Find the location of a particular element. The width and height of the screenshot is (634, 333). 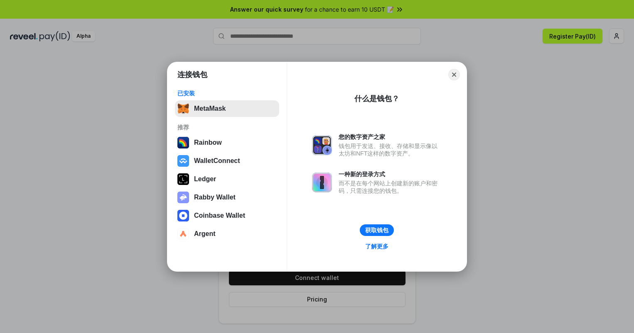

button: Rainbow is located at coordinates (227, 143).